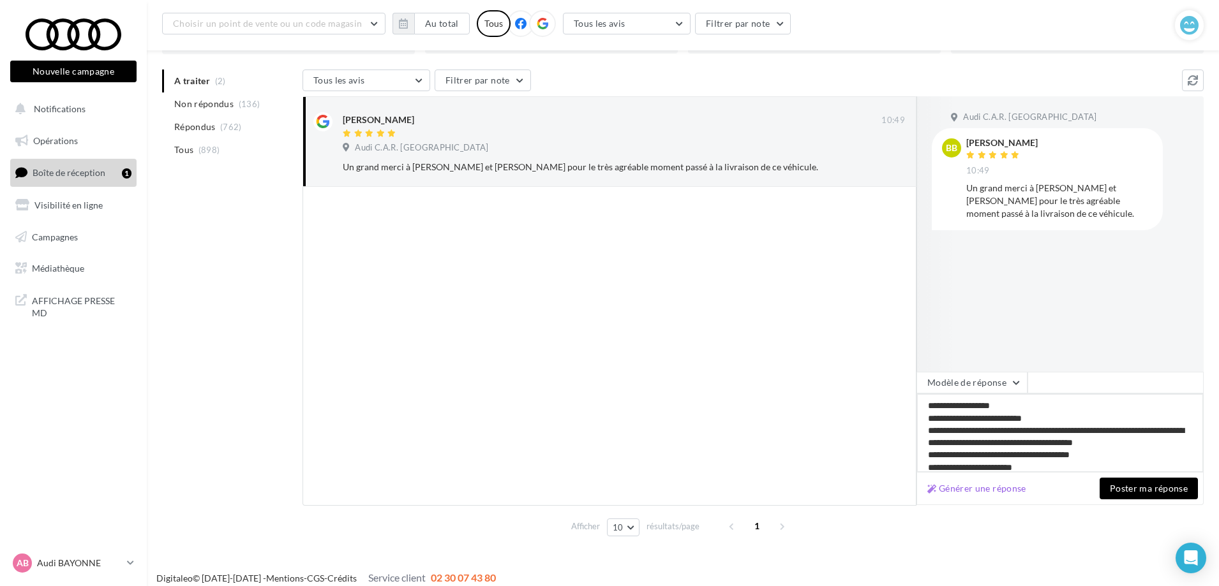 The height and width of the screenshot is (586, 1219). Describe the element at coordinates (195, 127) in the screenshot. I see `span: Répondus` at that location.